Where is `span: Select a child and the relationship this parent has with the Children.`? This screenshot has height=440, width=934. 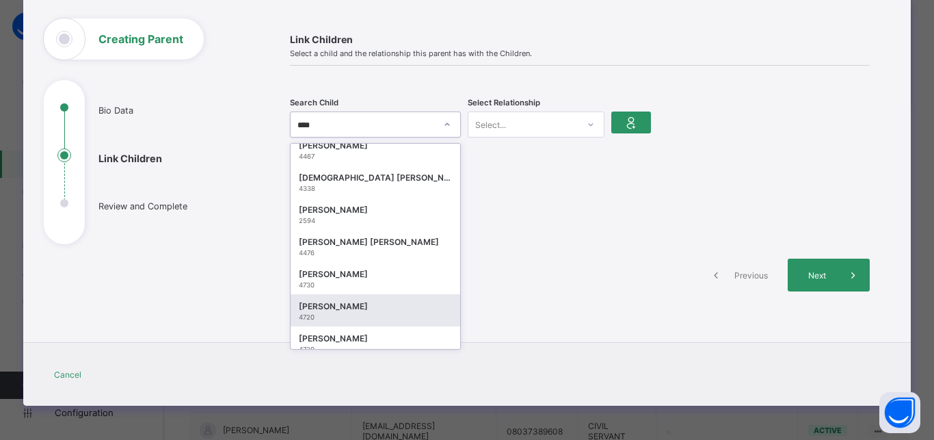 span: Select a child and the relationship this parent has with the Children. is located at coordinates (580, 53).